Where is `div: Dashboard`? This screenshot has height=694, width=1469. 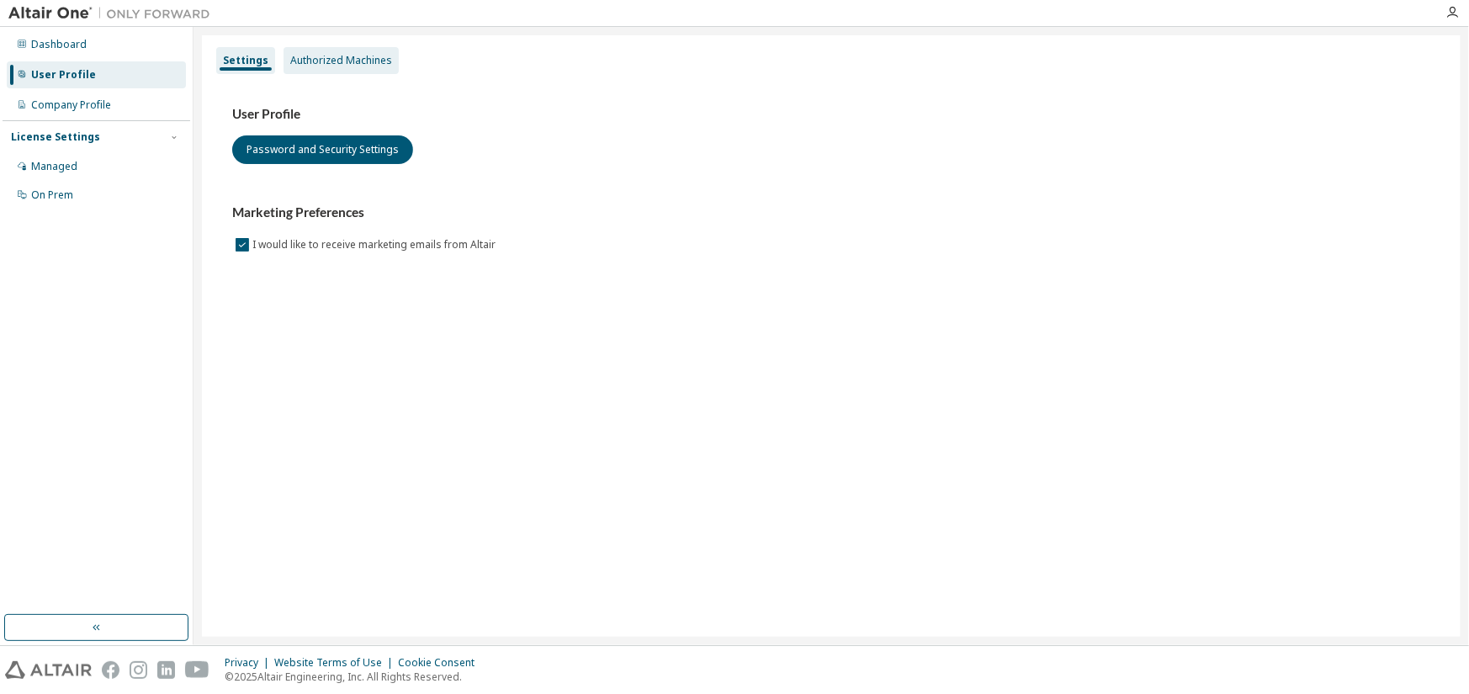 div: Dashboard is located at coordinates (59, 45).